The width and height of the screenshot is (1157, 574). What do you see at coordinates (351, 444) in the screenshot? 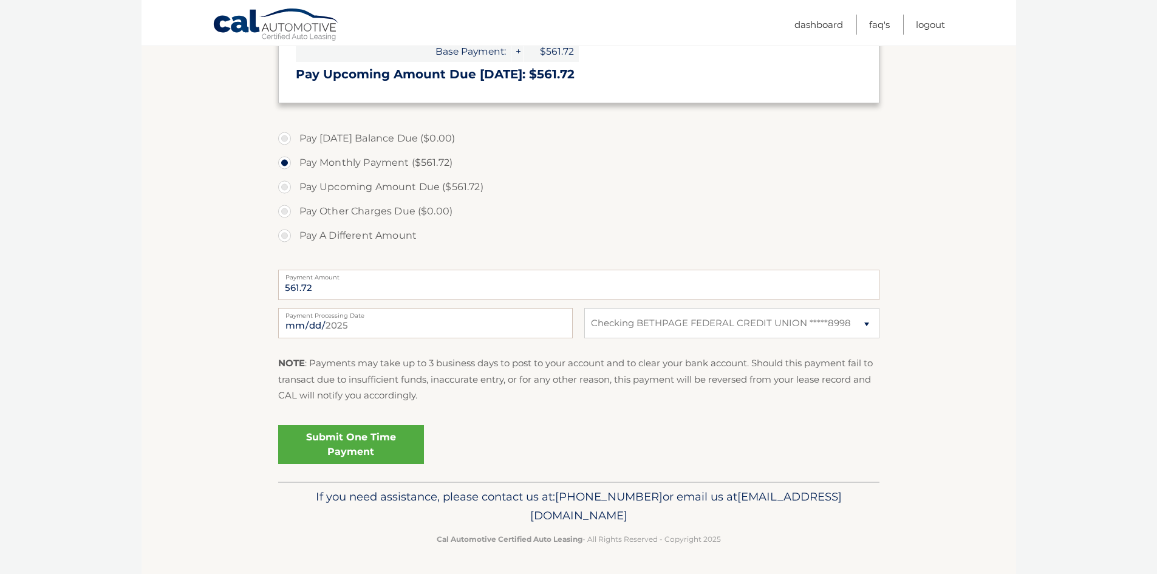
I see `a: Submit One Time Payment` at bounding box center [351, 444].